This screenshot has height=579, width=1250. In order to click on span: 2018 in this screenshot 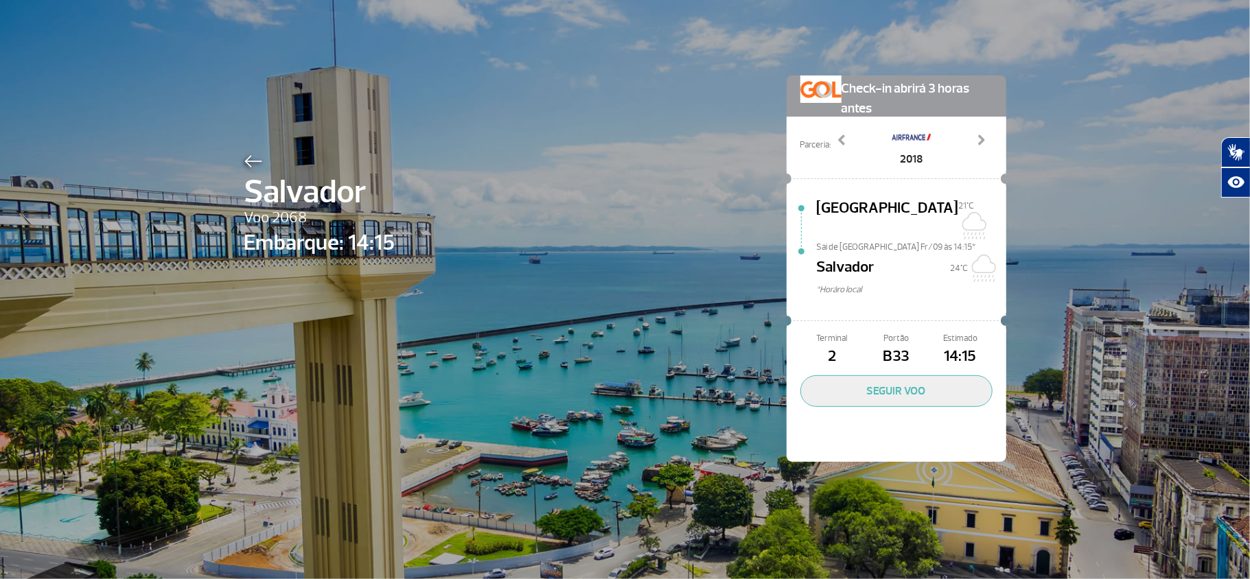, I will do `click(911, 159)`.